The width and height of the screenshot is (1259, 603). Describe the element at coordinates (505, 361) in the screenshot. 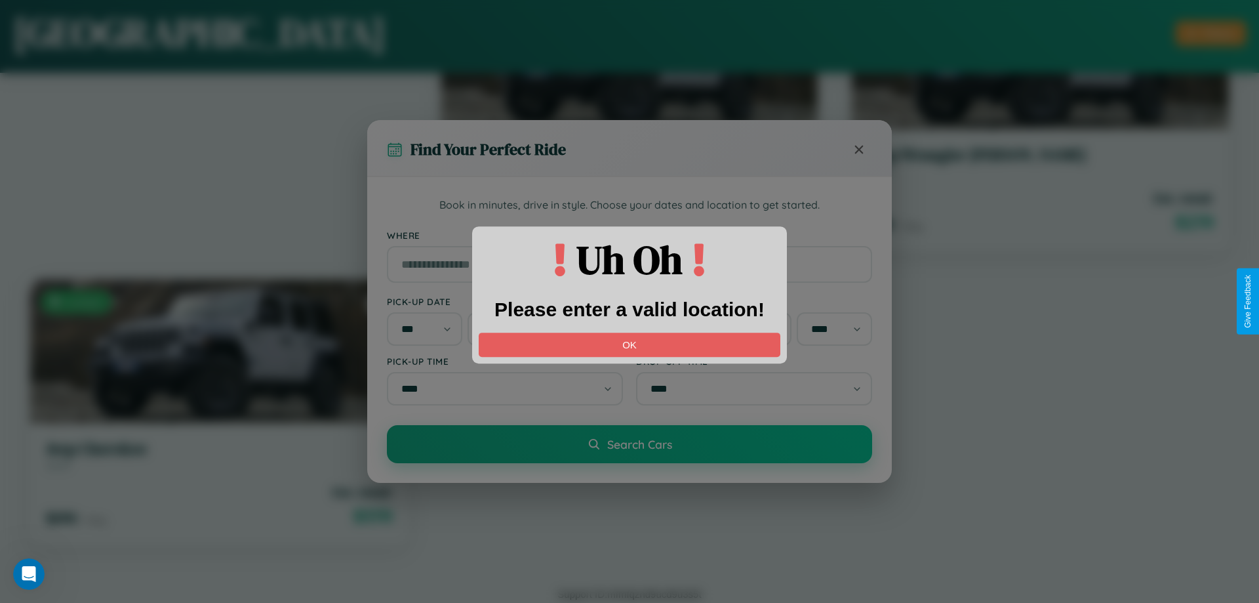

I see `label: Pick-up Time` at that location.